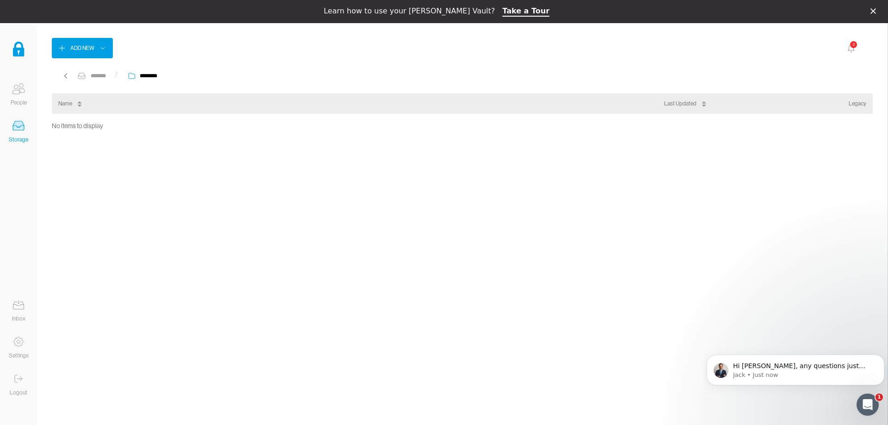 This screenshot has height=425, width=888. What do you see at coordinates (526, 12) in the screenshot?
I see `a: Take a Tour` at bounding box center [526, 12].